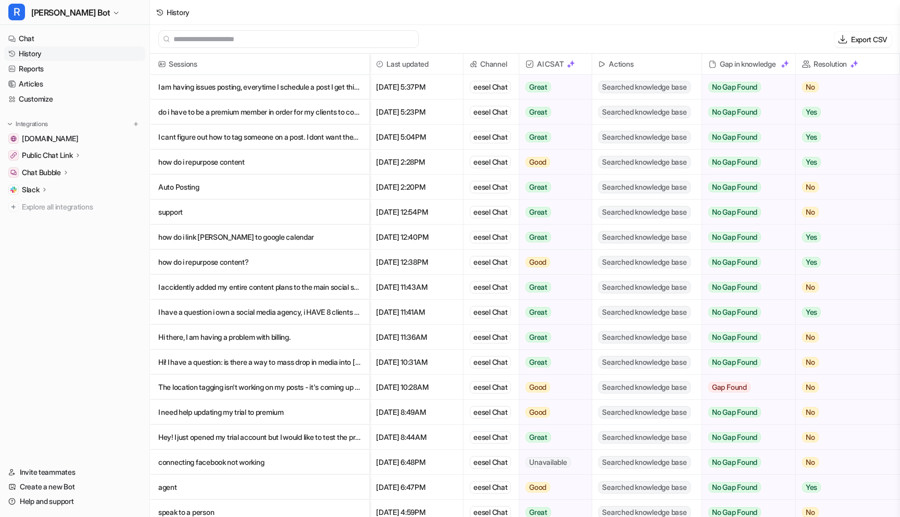  I want to click on a: Create a new Bot, so click(74, 487).